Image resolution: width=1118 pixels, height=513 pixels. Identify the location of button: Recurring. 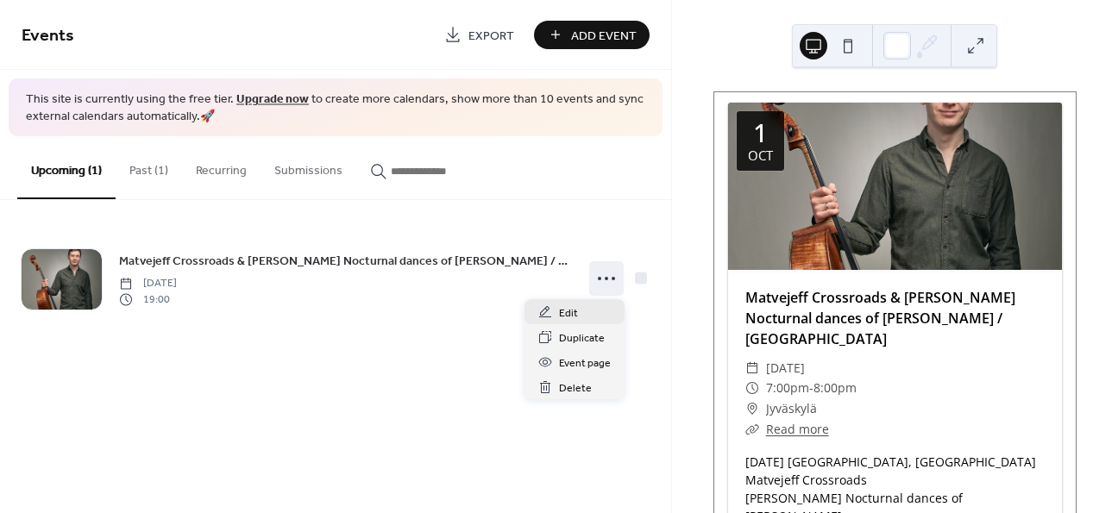
(221, 166).